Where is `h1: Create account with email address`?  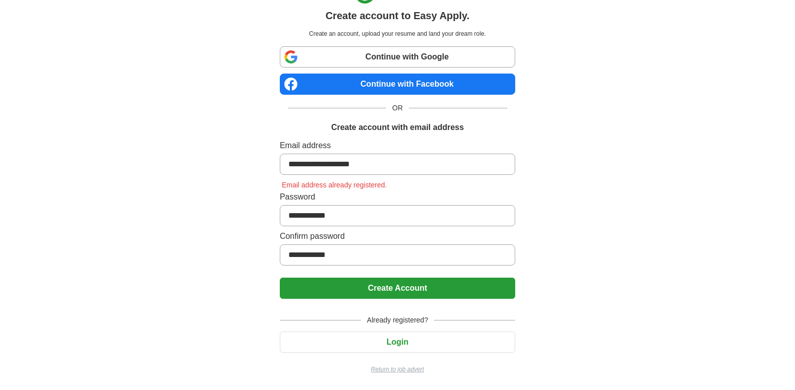 h1: Create account with email address is located at coordinates (397, 128).